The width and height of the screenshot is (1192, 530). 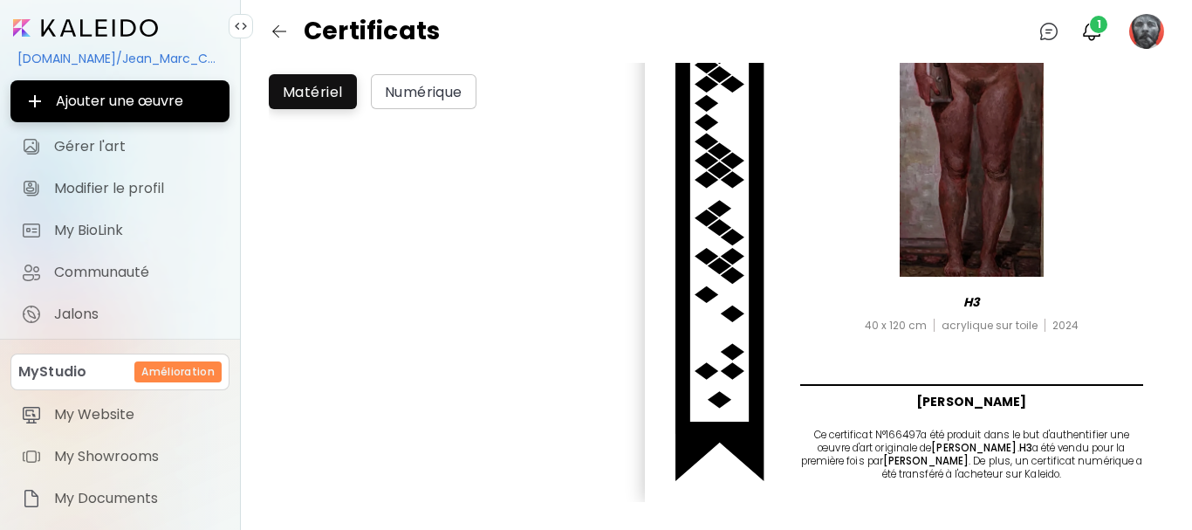 I want to click on h6: 40 x 120 cm, so click(x=899, y=325).